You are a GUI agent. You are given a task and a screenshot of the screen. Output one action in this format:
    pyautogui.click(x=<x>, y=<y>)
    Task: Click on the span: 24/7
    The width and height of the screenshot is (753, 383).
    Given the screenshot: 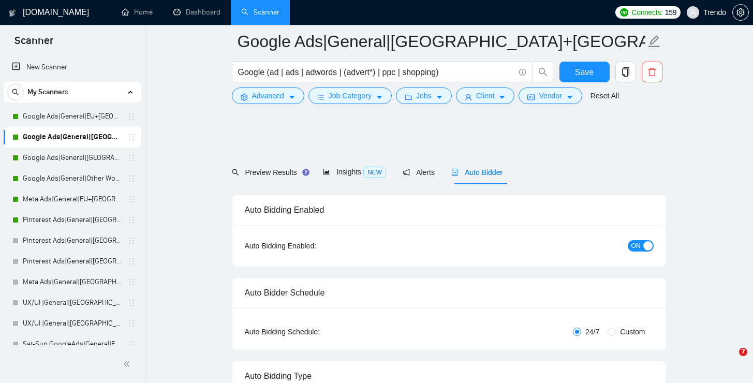 What is the action you would take?
    pyautogui.click(x=592, y=332)
    